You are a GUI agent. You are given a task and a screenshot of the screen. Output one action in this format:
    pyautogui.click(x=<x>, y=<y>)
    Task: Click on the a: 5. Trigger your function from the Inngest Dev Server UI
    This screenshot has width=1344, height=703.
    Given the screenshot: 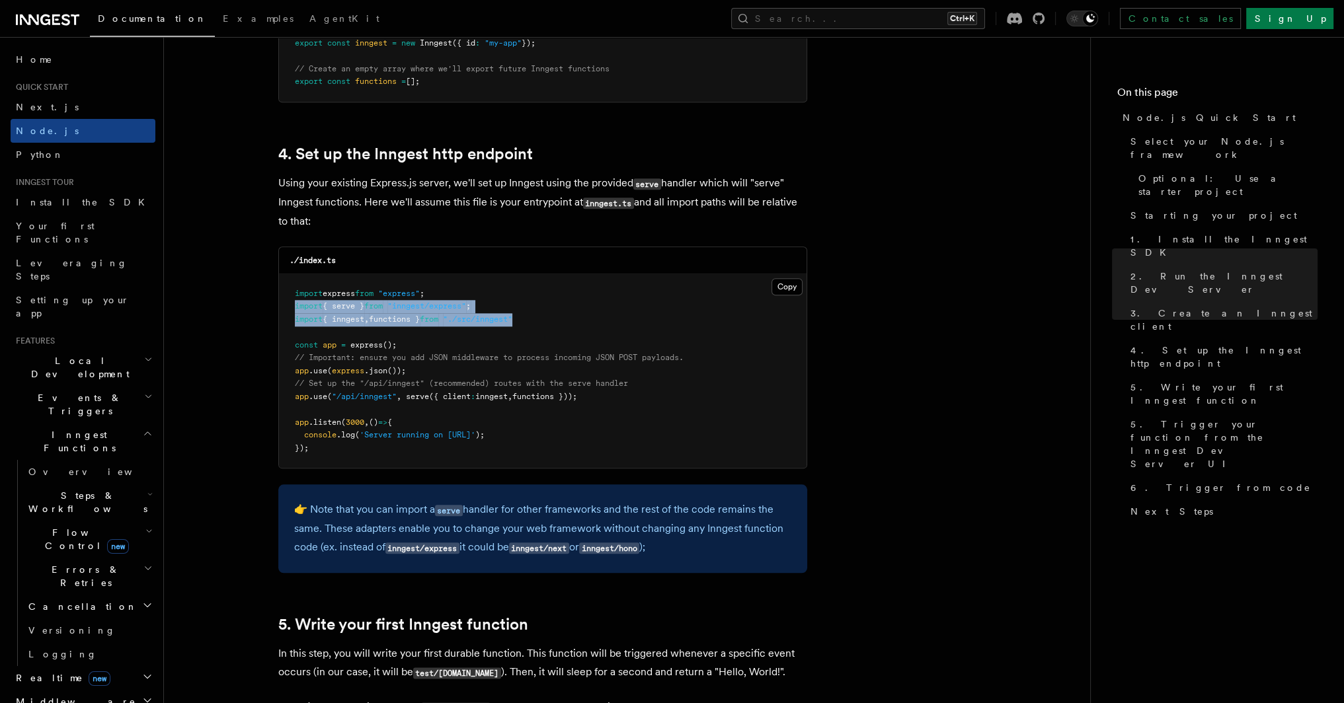 What is the action you would take?
    pyautogui.click(x=1221, y=444)
    